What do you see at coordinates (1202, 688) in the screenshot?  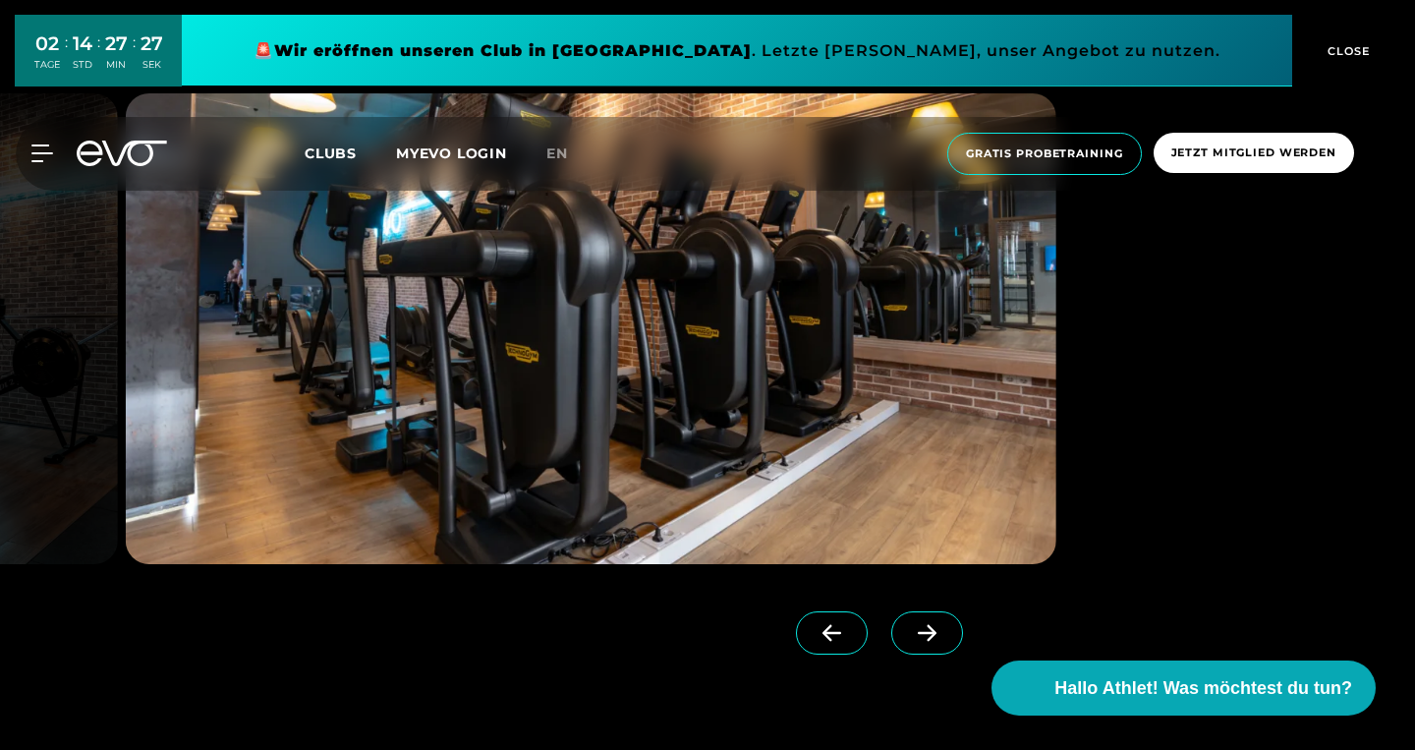 I see `span: Hallo Athlet! Was möchtest du tun?` at bounding box center [1202, 688].